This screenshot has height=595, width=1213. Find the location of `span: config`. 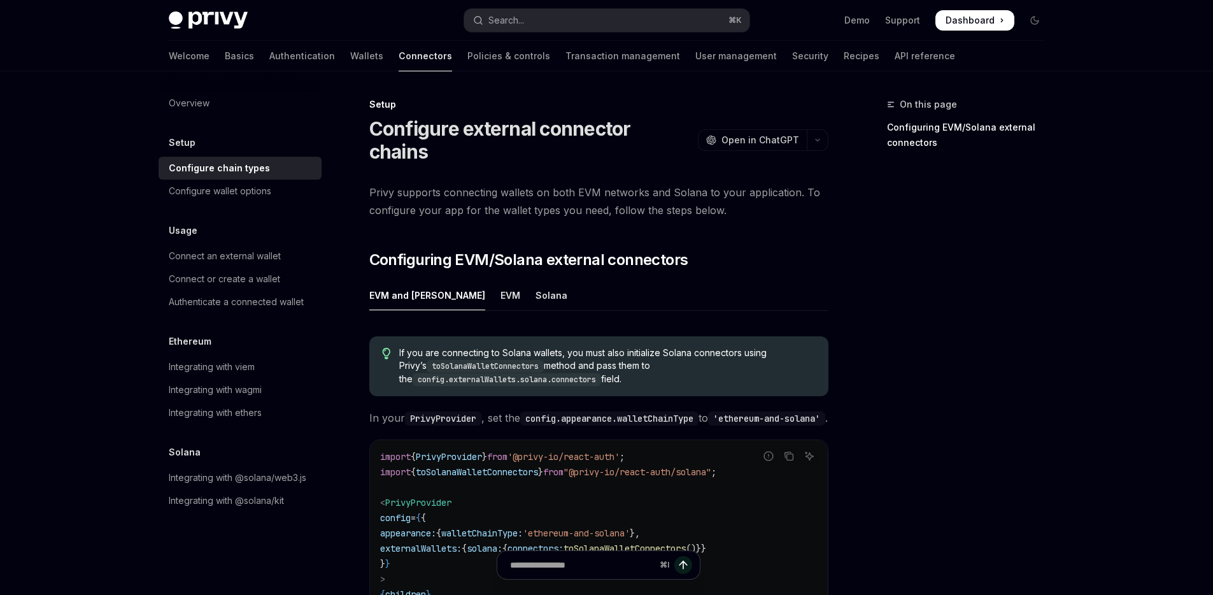

span: config is located at coordinates (396, 518).